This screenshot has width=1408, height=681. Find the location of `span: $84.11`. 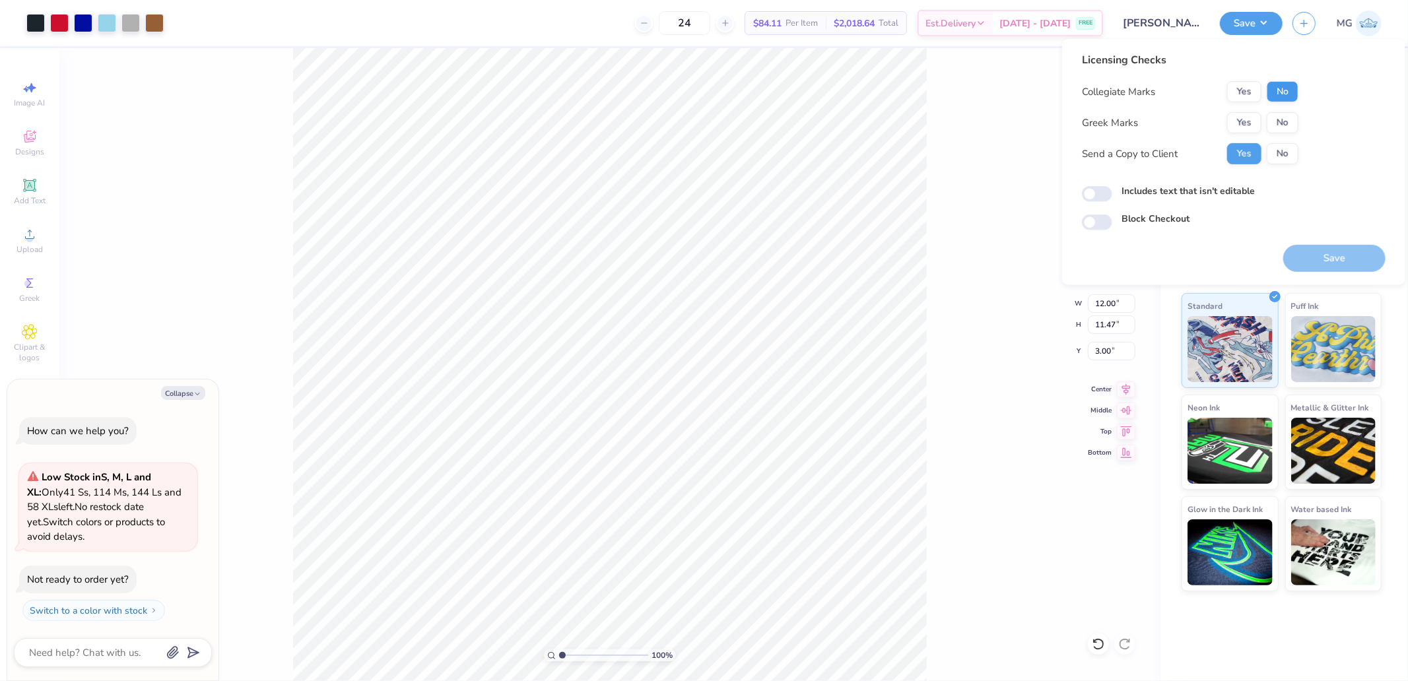

span: $84.11 is located at coordinates (767, 23).